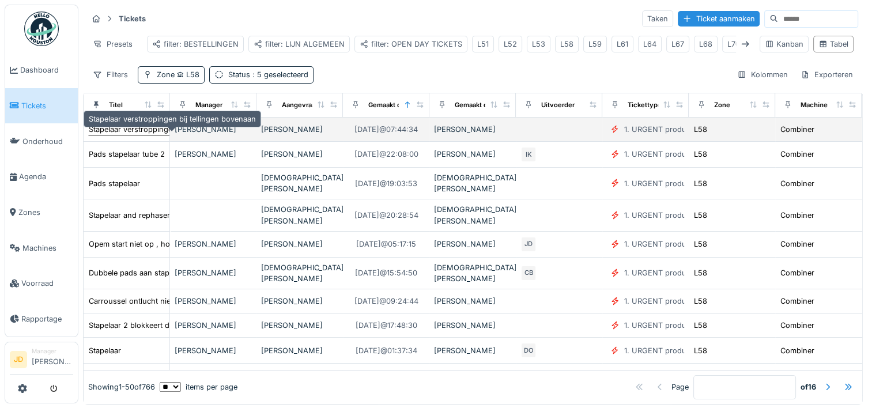 Image resolution: width=872 pixels, height=408 pixels. Describe the element at coordinates (42, 141) in the screenshot. I see `a: Onderhoud` at that location.